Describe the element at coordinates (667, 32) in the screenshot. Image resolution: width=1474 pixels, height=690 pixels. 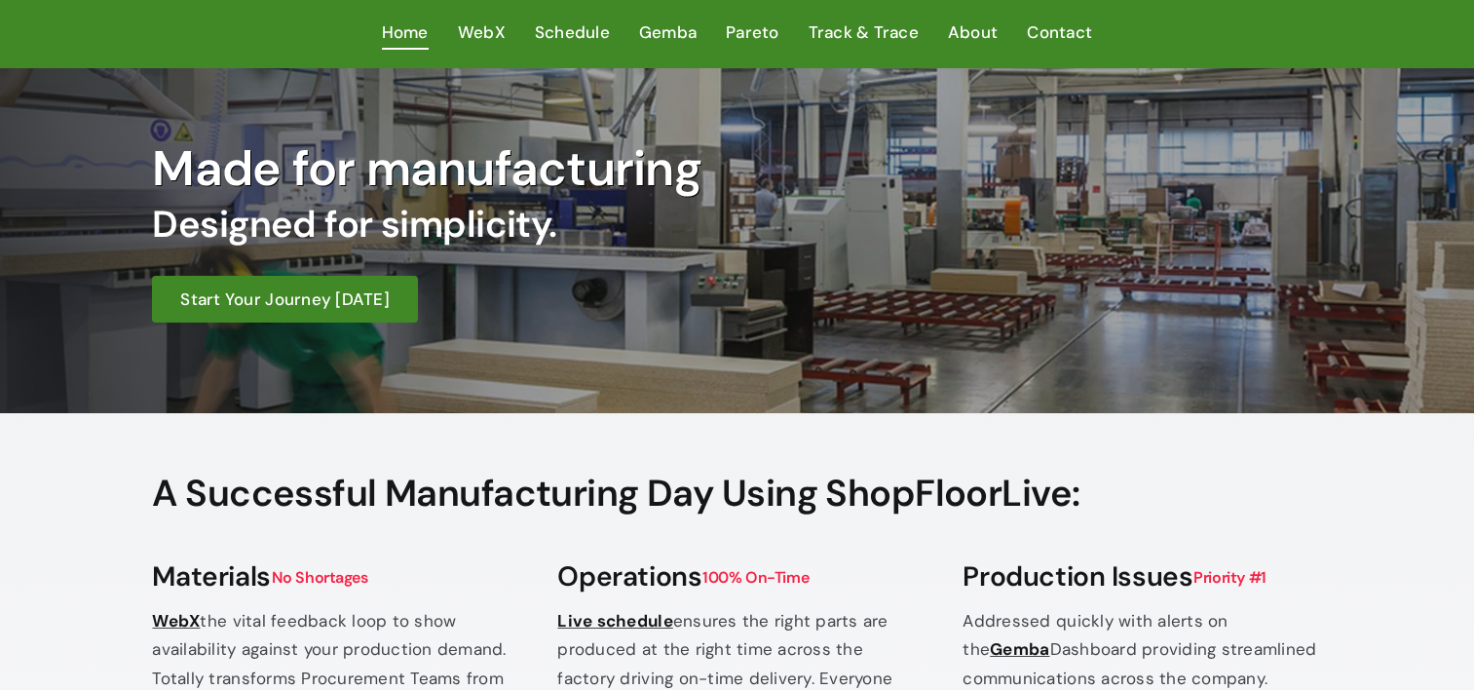
I see `span: Gemba` at that location.